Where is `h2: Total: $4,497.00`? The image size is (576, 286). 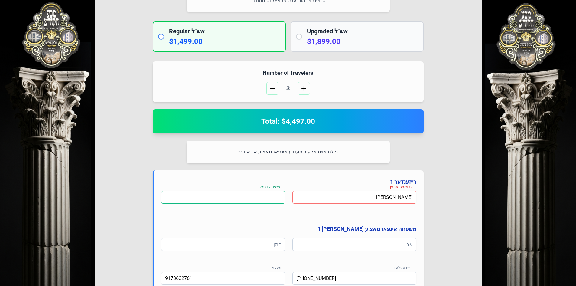 h2: Total: $4,497.00 is located at coordinates (288, 121).